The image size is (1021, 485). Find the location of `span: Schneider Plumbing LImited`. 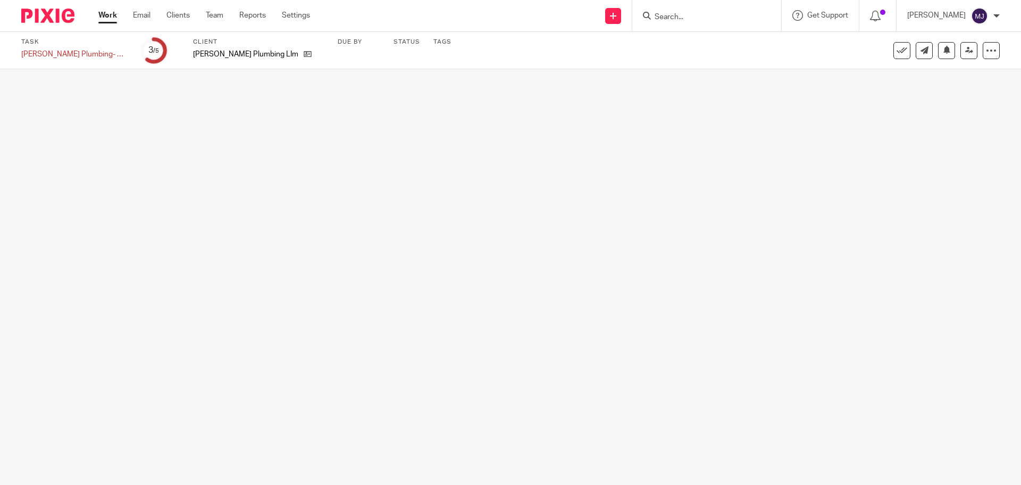

span: Schneider Plumbing LImited is located at coordinates (246, 54).